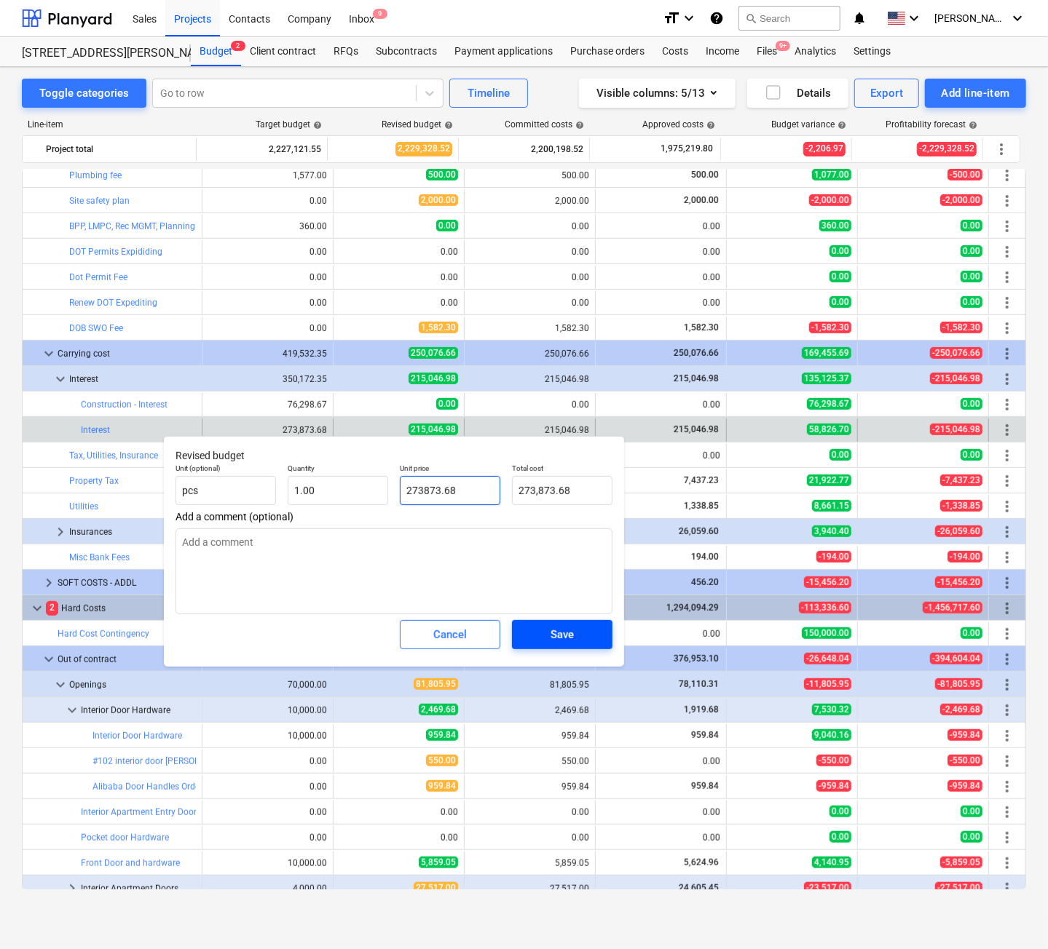 This screenshot has width=1048, height=949. I want to click on span: -2,206.97, so click(824, 149).